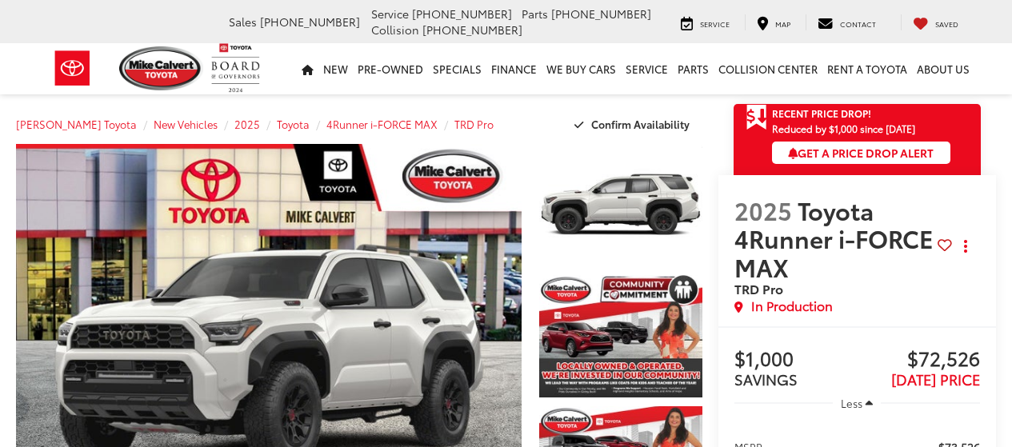  Describe the element at coordinates (782, 23) in the screenshot. I see `span: Map` at that location.